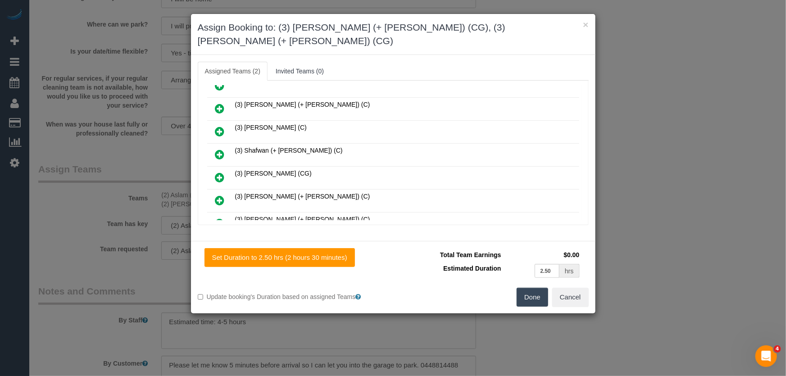  What do you see at coordinates (200, 297) in the screenshot?
I see `input: Update booking's Duration based on assigned Teams` at bounding box center [200, 297].